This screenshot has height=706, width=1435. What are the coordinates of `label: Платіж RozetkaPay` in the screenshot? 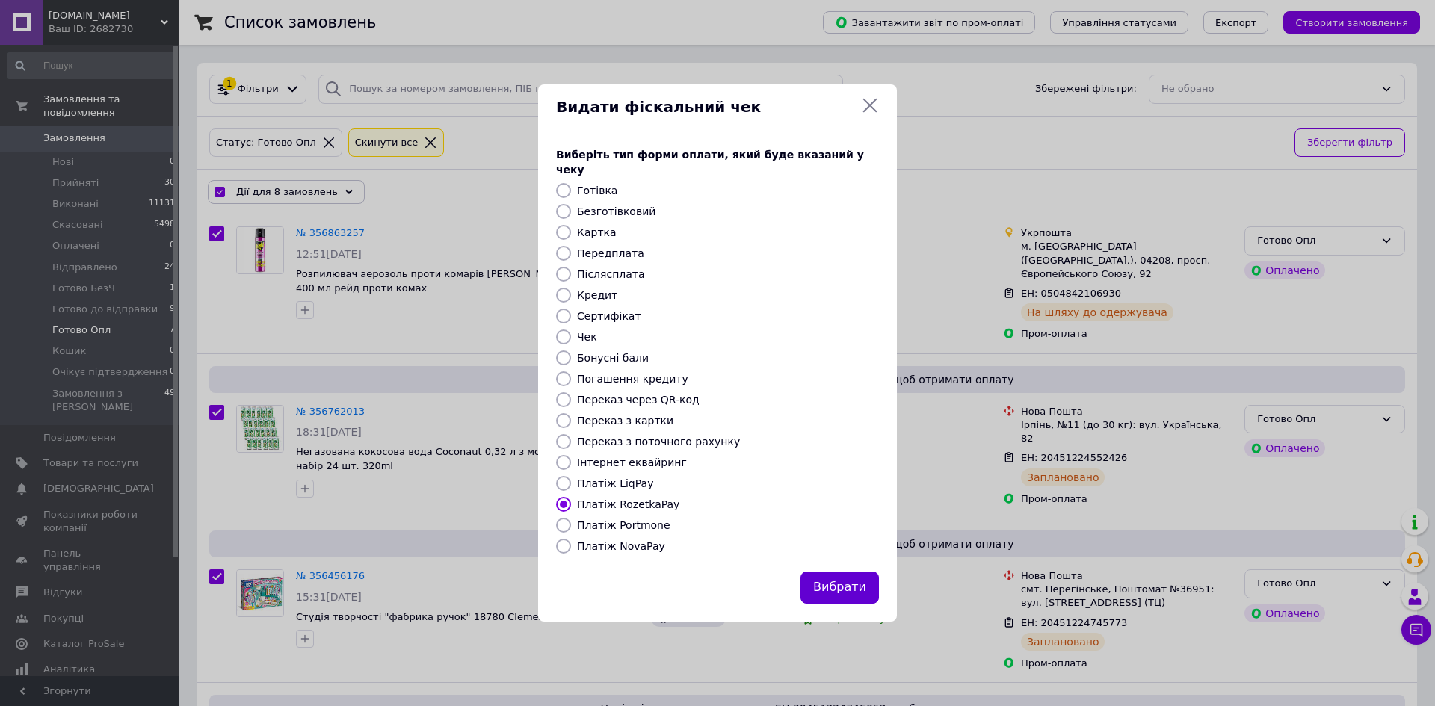 It's located at (628, 505).